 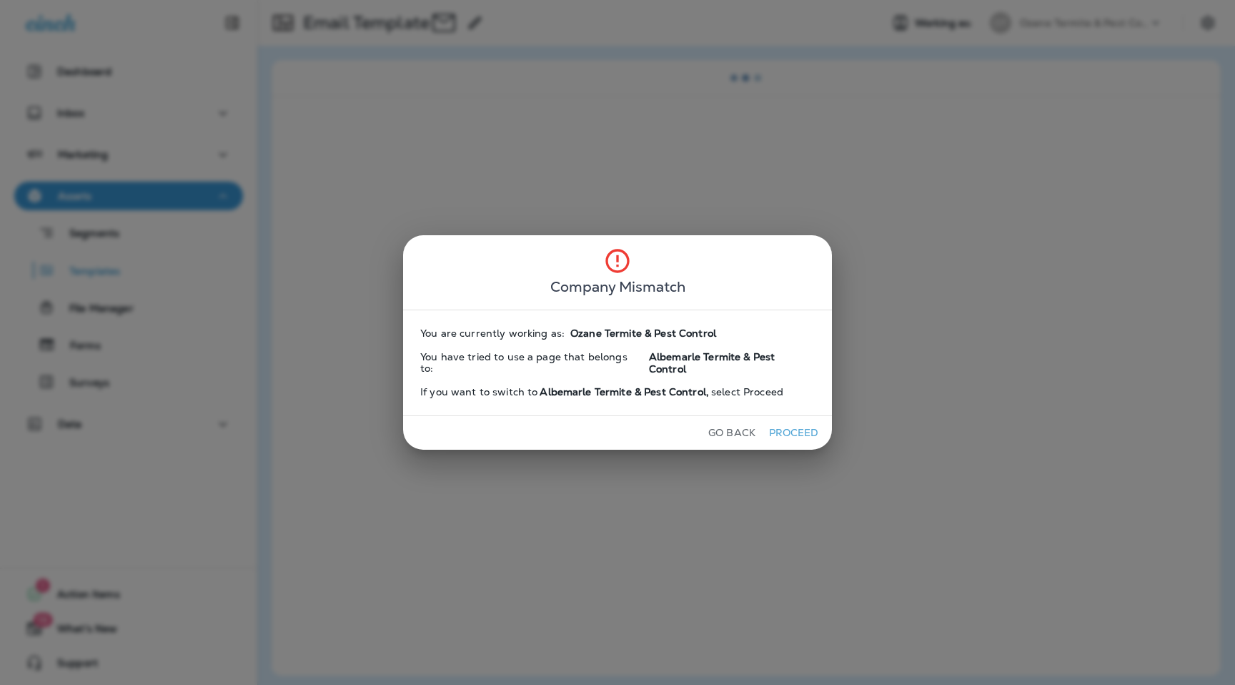 What do you see at coordinates (793, 432) in the screenshot?
I see `button: Proceed` at bounding box center [793, 432].